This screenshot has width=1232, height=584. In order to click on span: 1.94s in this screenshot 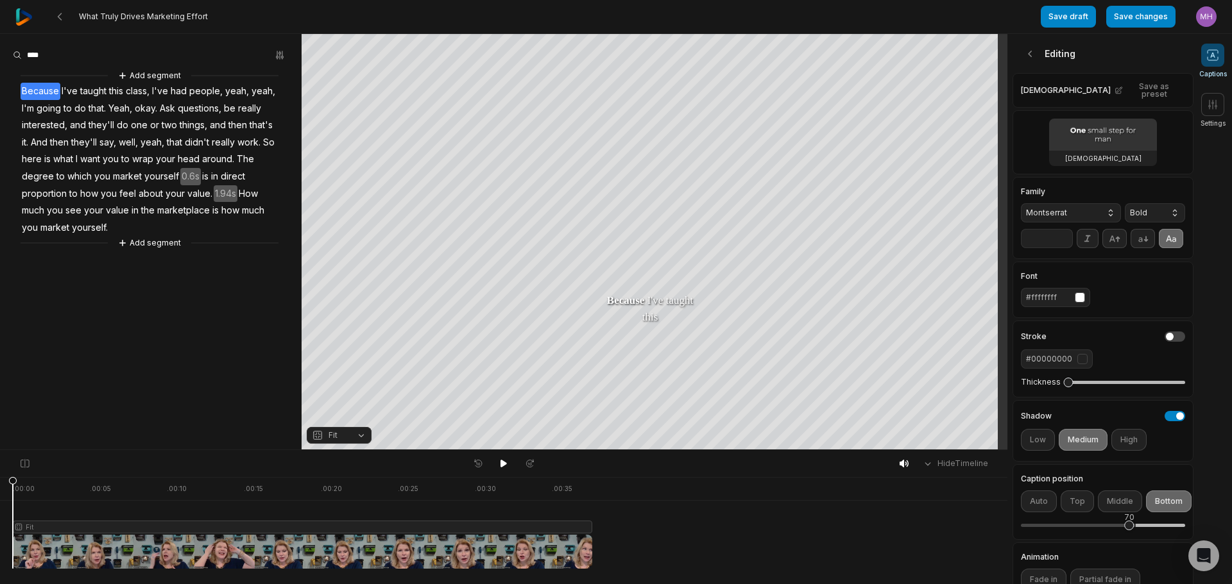, I will do `click(225, 194)`.